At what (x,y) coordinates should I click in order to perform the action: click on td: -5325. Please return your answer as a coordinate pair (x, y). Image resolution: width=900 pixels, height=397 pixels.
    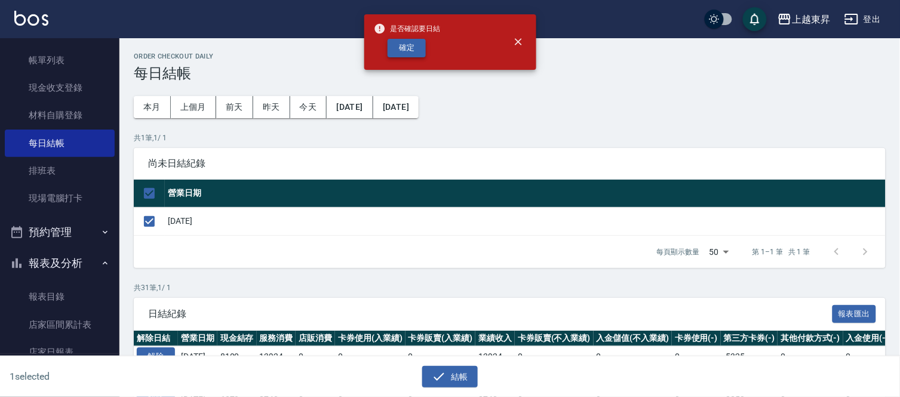
    Looking at the image, I should click on (749, 357).